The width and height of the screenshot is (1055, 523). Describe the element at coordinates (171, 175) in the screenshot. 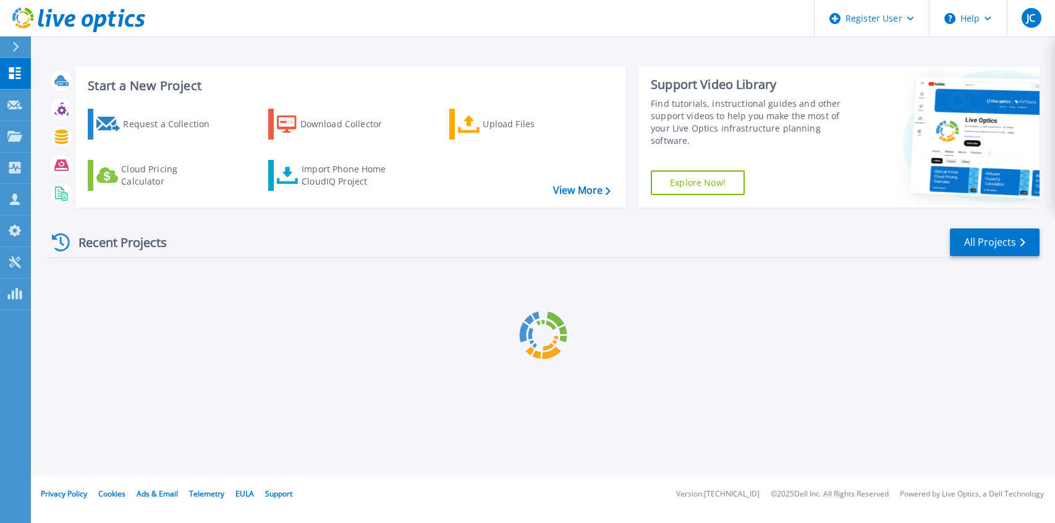

I see `div: Cloud Pricing Calculator` at that location.